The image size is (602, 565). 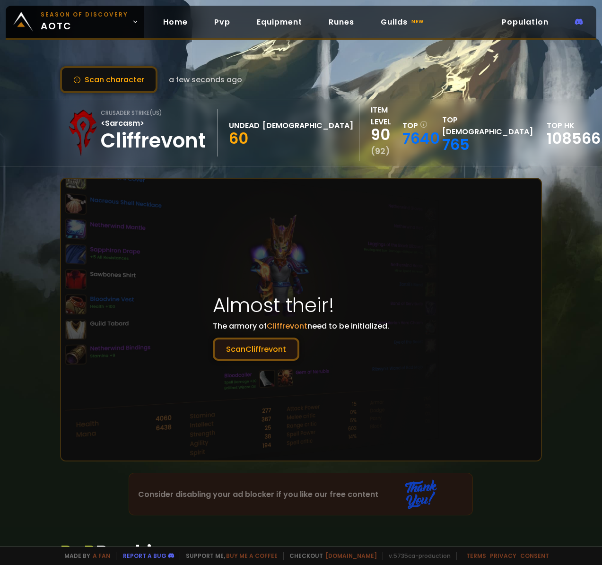 What do you see at coordinates (84, 22) in the screenshot?
I see `span: aotc` at bounding box center [84, 22].